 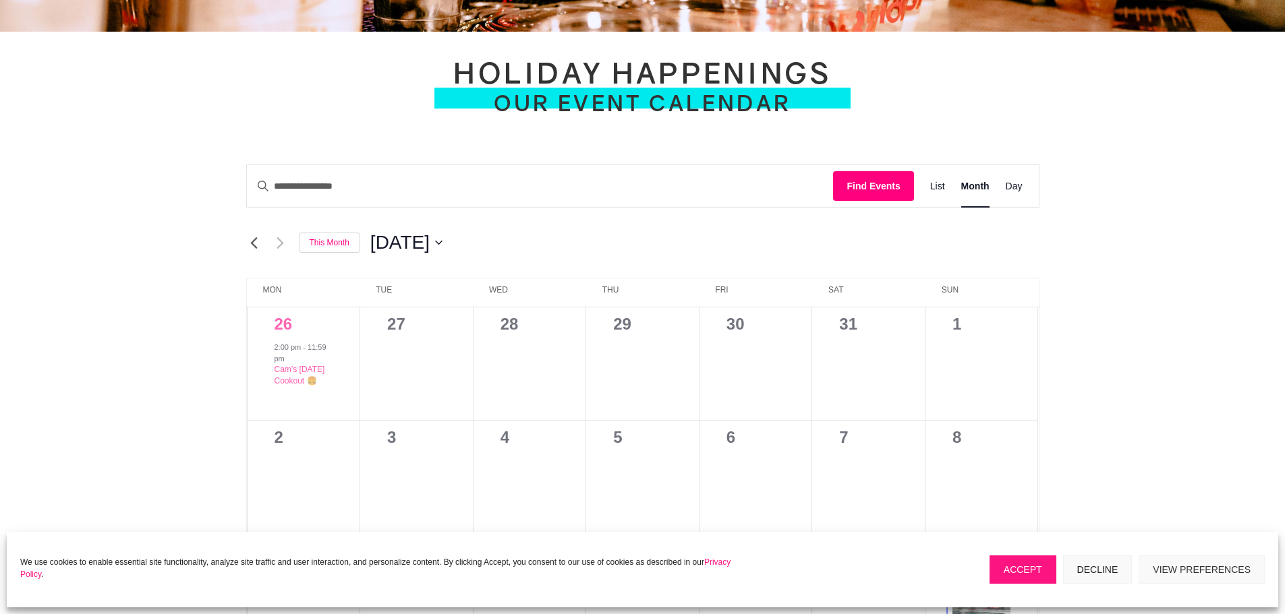 What do you see at coordinates (1201, 570) in the screenshot?
I see `button: View preferences` at bounding box center [1201, 570].